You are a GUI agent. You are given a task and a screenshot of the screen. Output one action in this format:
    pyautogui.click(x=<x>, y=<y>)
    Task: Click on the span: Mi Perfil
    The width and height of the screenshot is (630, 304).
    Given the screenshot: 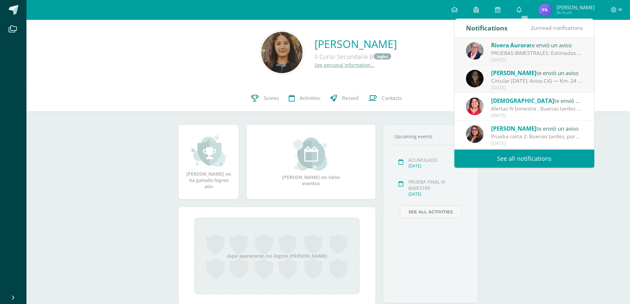 What is the action you would take?
    pyautogui.click(x=575, y=13)
    